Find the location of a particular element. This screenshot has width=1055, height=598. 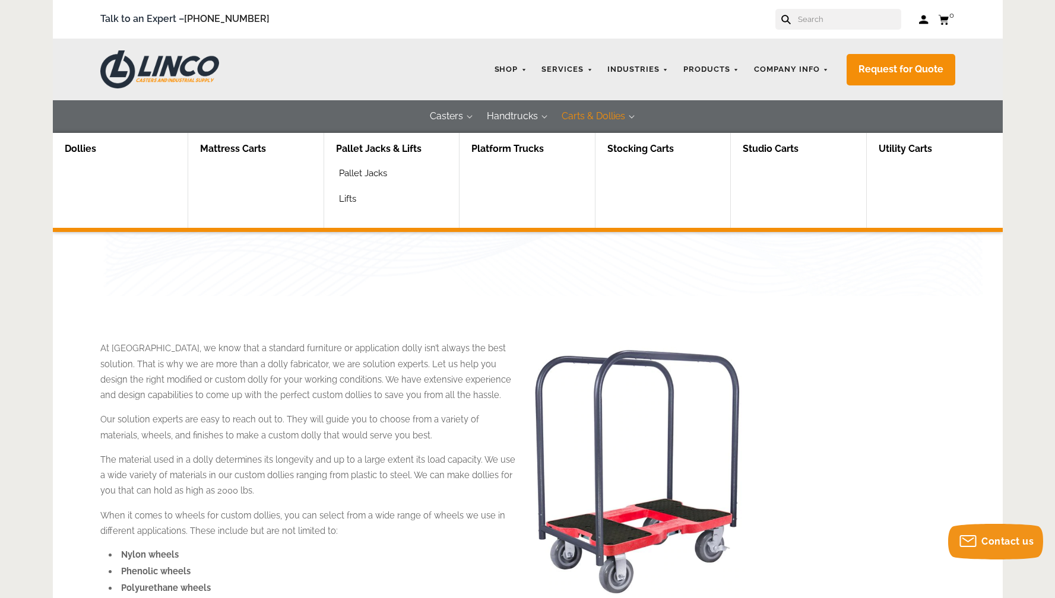

span: Nylon wheels is located at coordinates (150, 555).